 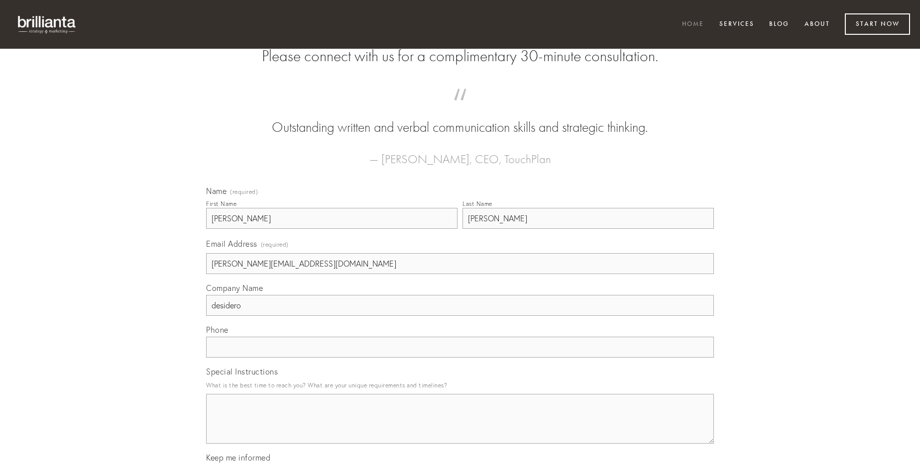 What do you see at coordinates (242, 372) in the screenshot?
I see `span: Special Instructions` at bounding box center [242, 372].